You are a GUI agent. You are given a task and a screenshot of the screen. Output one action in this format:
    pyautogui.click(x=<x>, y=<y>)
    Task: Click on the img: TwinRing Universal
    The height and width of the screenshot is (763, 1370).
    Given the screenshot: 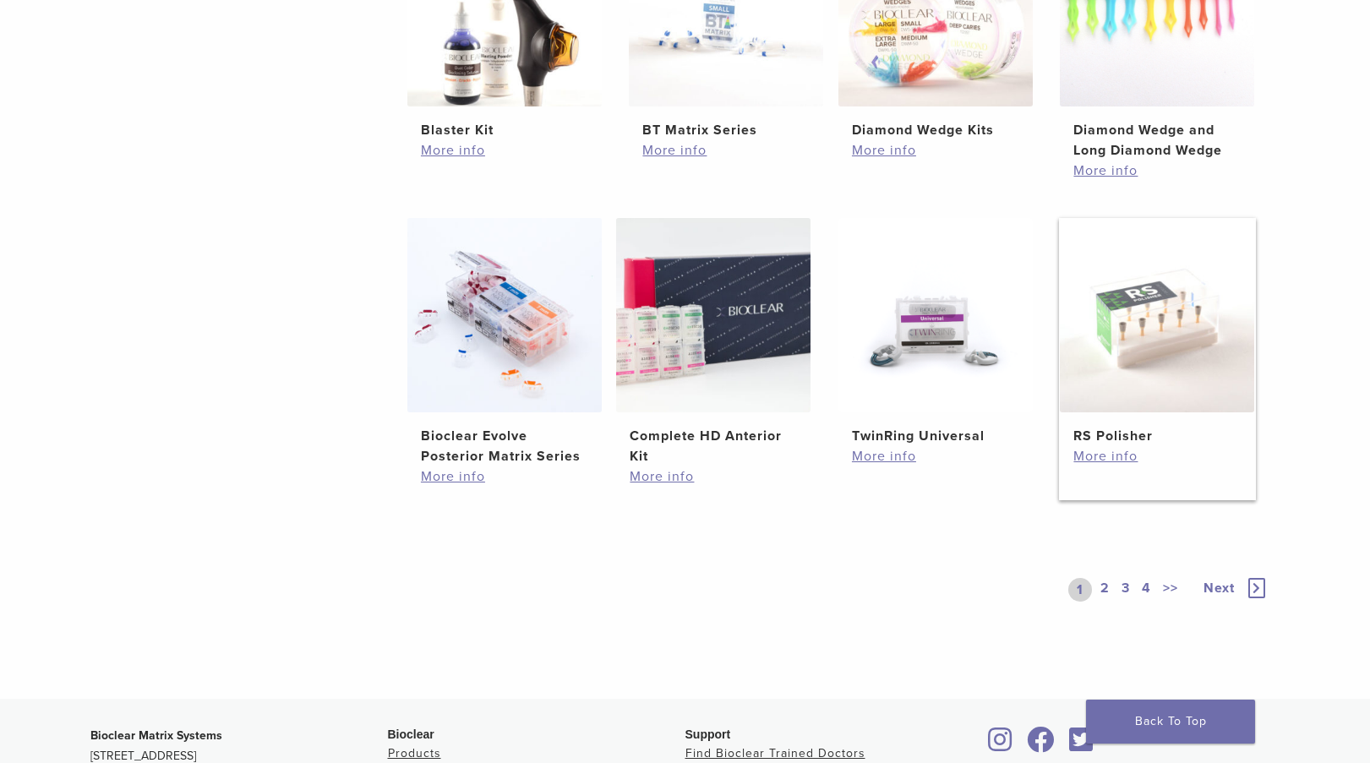 What is the action you would take?
    pyautogui.click(x=936, y=315)
    